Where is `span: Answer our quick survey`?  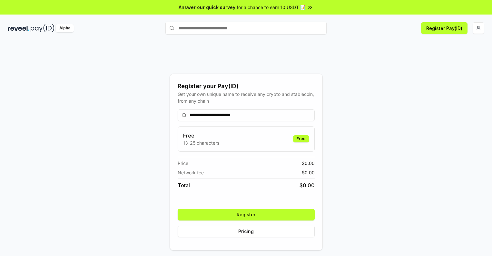 span: Answer our quick survey is located at coordinates (207, 7).